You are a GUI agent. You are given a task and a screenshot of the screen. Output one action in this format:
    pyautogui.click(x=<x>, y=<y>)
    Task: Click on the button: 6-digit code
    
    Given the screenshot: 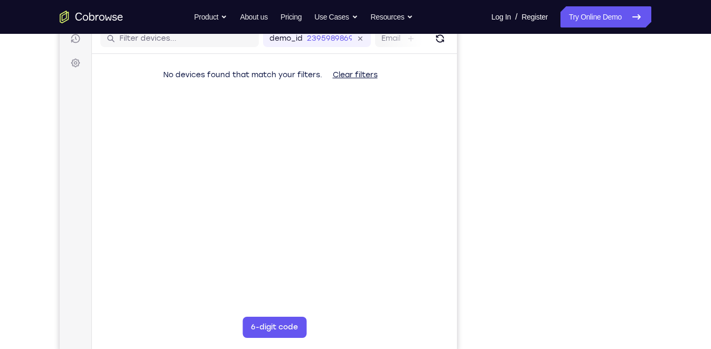 What is the action you would take?
    pyautogui.click(x=214, y=328)
    